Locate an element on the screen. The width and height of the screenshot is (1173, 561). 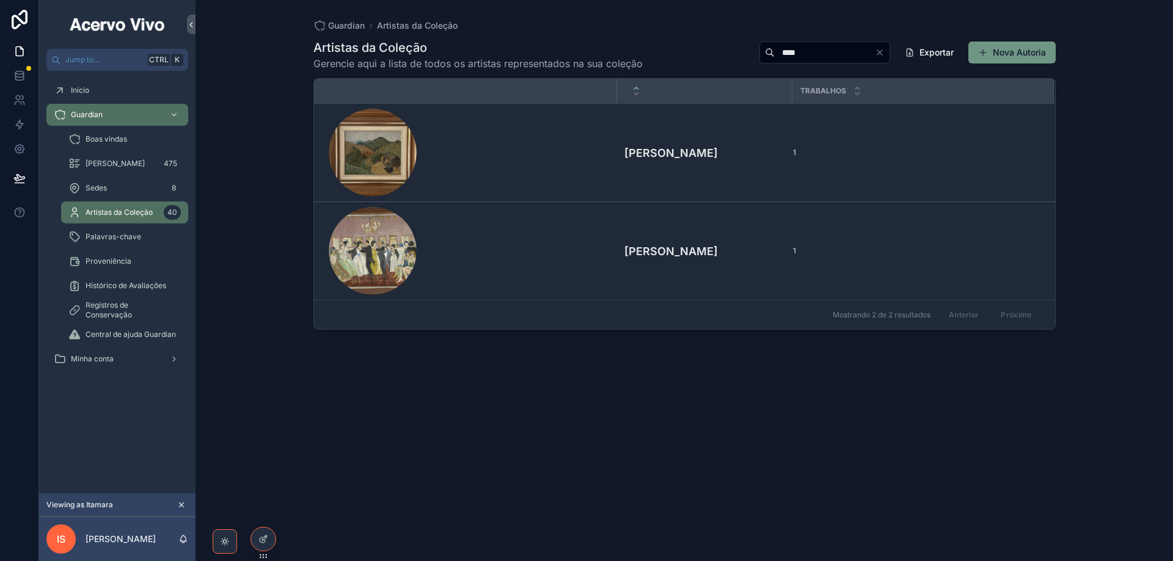
button: Nova Autoria is located at coordinates (1011, 53).